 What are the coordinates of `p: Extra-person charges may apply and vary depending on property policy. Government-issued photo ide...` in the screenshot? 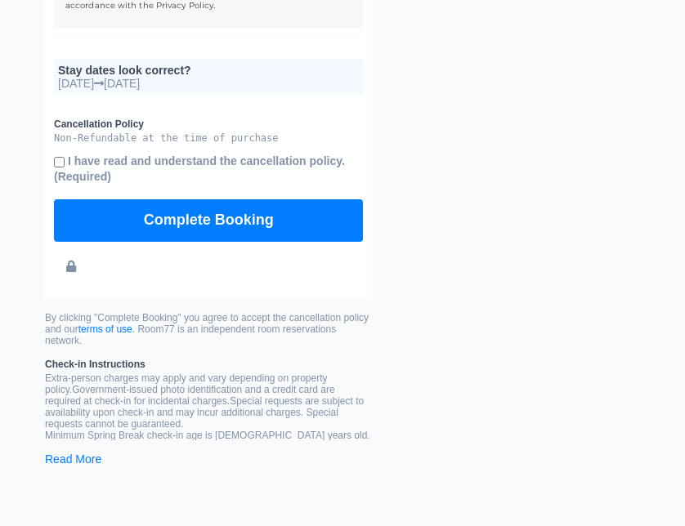 It's located at (208, 401).